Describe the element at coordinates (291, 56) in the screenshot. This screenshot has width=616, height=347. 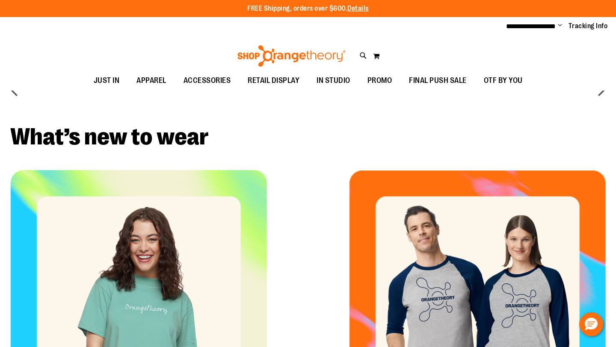
I see `img: Shop Orangetheory` at that location.